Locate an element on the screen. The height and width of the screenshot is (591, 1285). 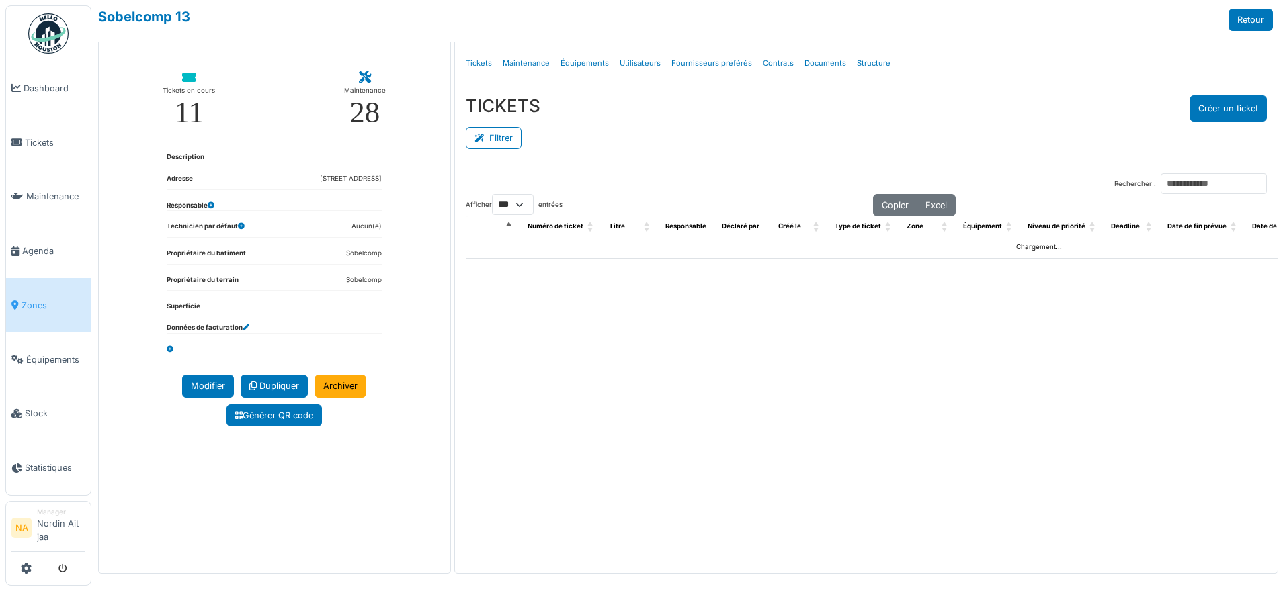
span: Déclaré par is located at coordinates (740, 226).